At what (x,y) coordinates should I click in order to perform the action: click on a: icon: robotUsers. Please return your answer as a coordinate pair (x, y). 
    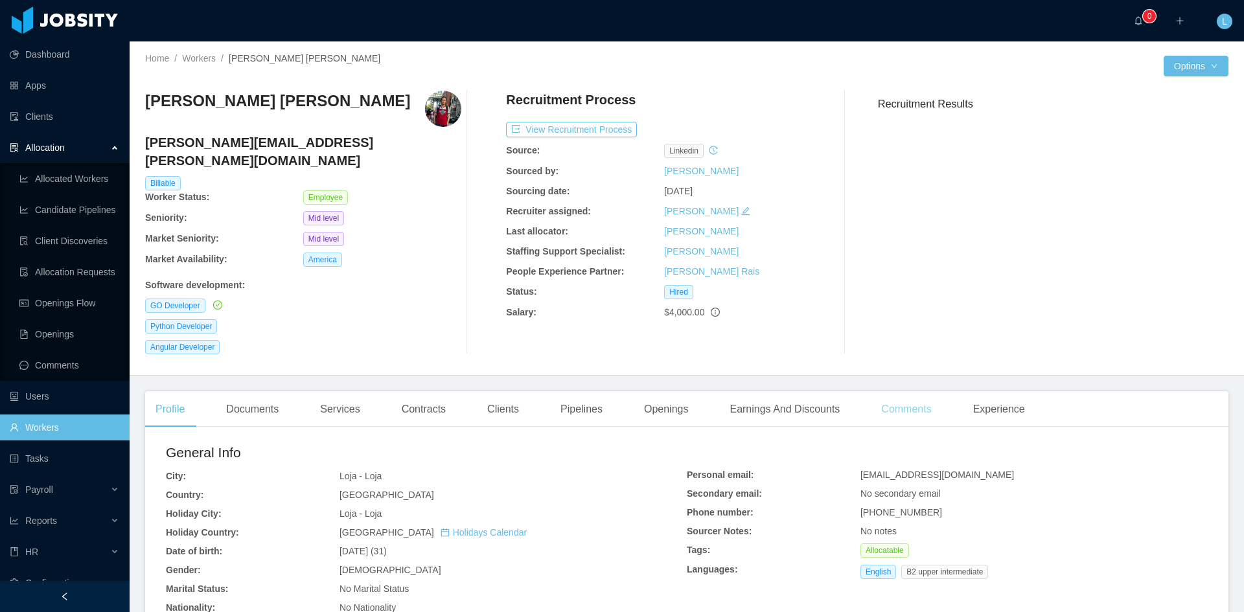
    Looking at the image, I should click on (64, 397).